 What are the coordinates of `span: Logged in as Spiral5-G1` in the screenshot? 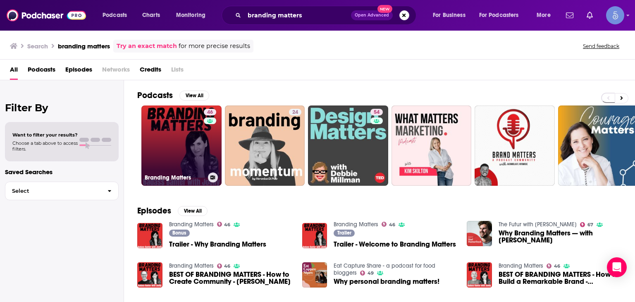 It's located at (615, 15).